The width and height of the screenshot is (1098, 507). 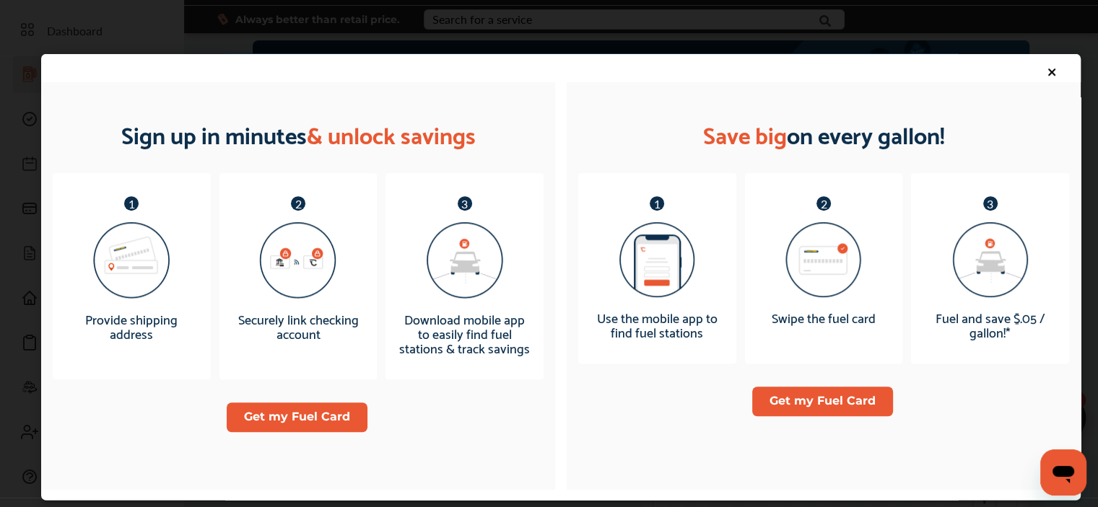 What do you see at coordinates (657, 324) in the screenshot?
I see `p: Use the mobile app to find fuel stations` at bounding box center [657, 324].